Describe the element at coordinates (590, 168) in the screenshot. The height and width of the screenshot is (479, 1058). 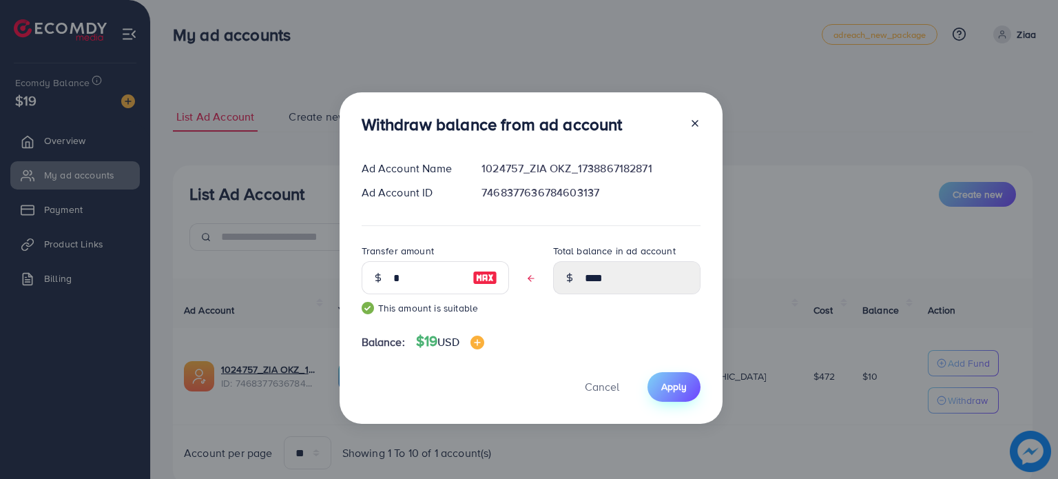
I see `div: 1024757_ZIA OKZ_1738867182871` at that location.